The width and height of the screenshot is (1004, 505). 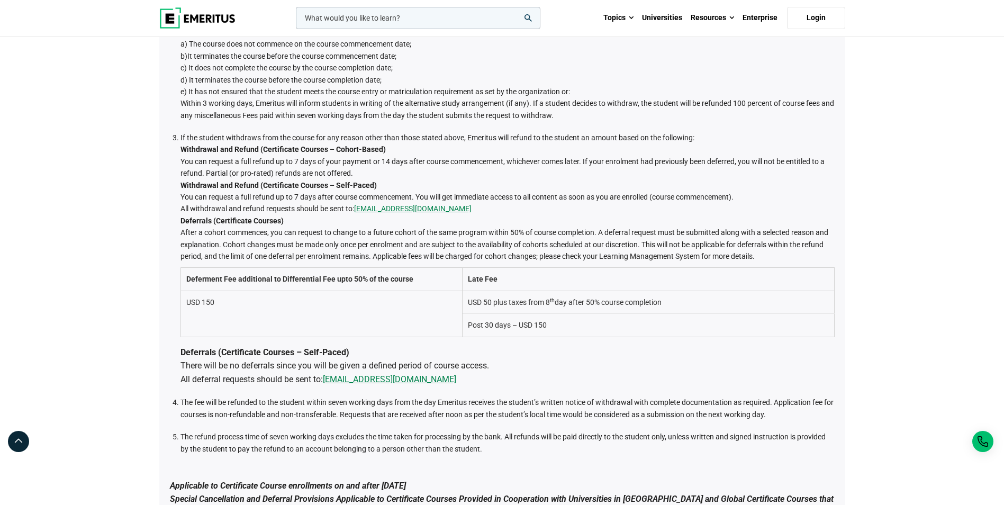 What do you see at coordinates (552, 300) in the screenshot?
I see `sup: th` at bounding box center [552, 300].